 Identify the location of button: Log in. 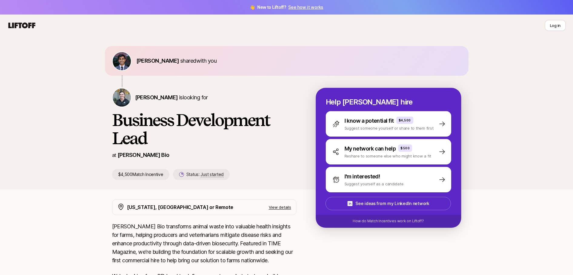
(555, 25).